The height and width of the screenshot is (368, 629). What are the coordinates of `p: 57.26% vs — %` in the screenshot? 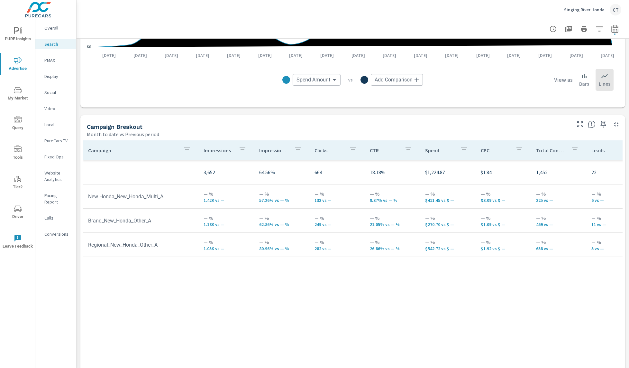 It's located at (282, 200).